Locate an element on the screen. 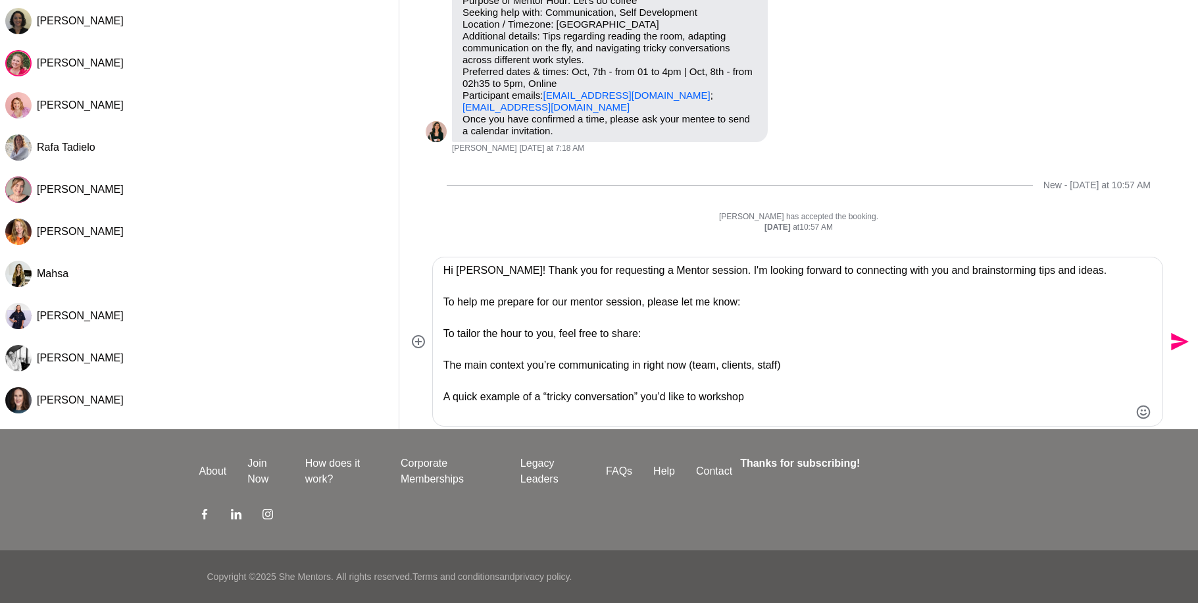 This screenshot has width=1198, height=603. span: Mahsa is located at coordinates (53, 273).